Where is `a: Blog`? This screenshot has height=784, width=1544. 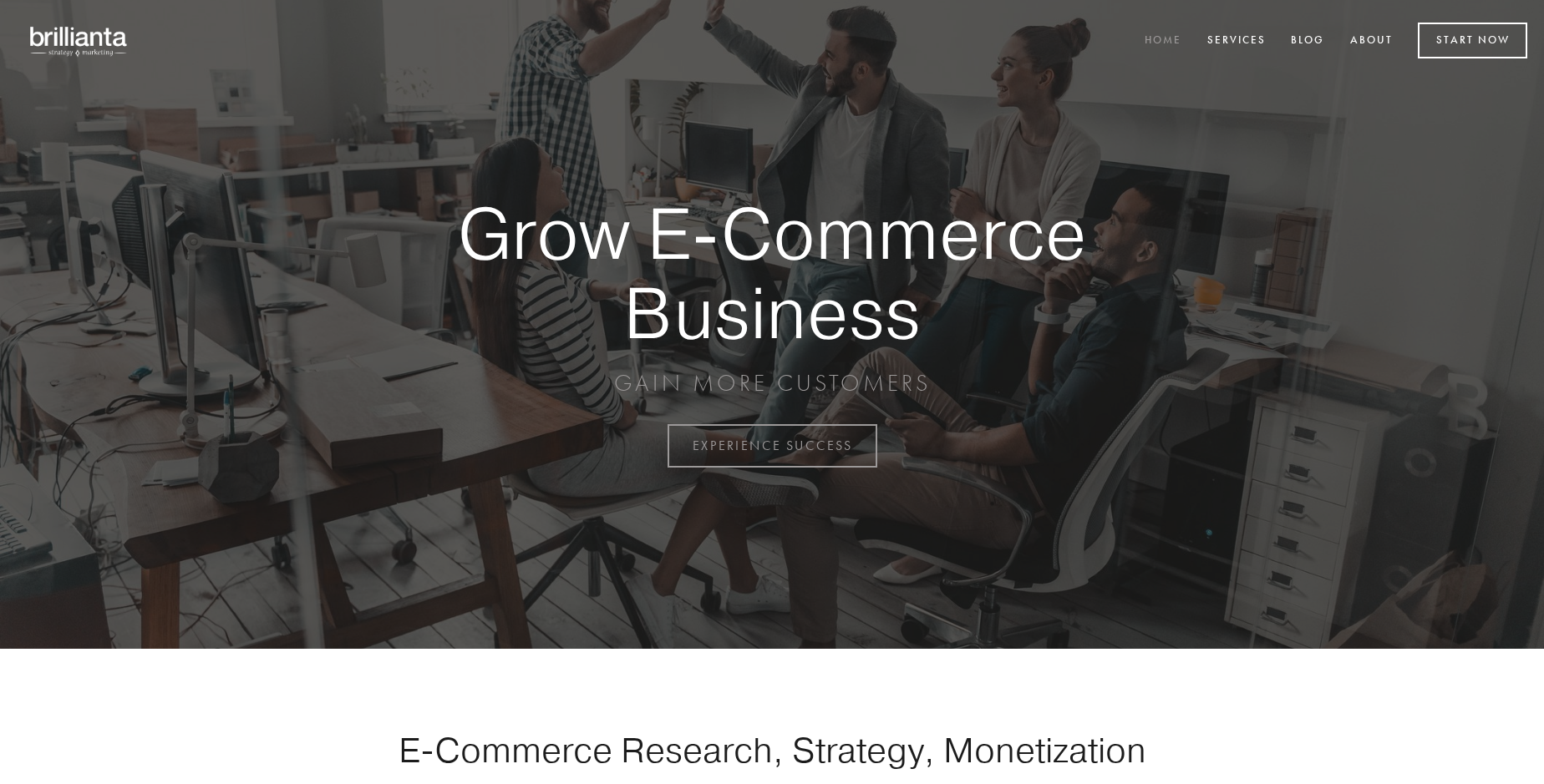 a: Blog is located at coordinates (1307, 41).